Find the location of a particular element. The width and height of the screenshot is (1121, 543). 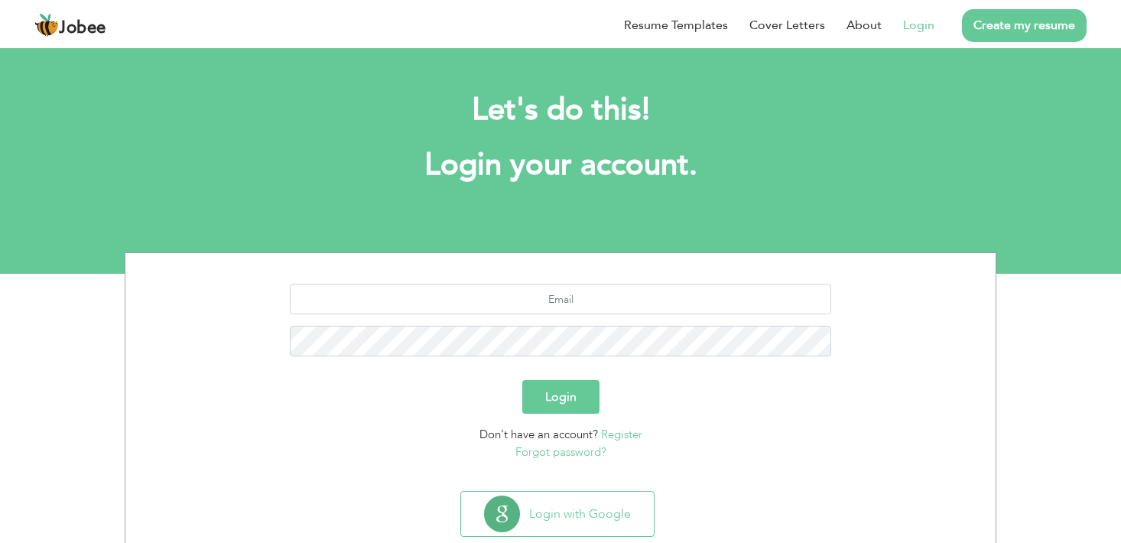

span: Jobee is located at coordinates (83, 28).